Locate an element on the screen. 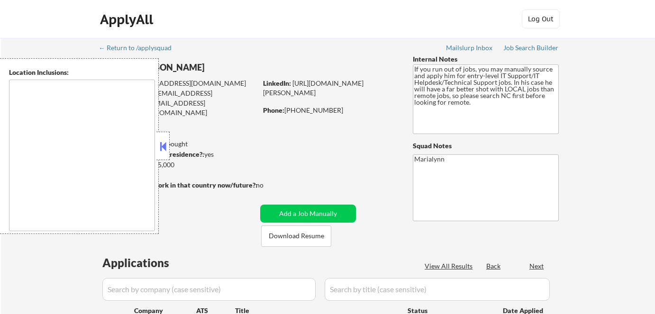 This screenshot has height=314, width=655. div: Applications is located at coordinates (149, 263).